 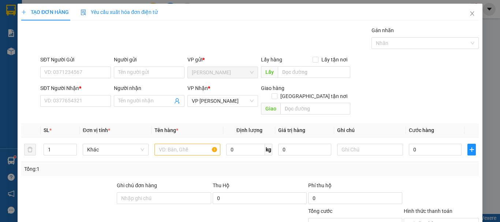 What do you see at coordinates (46, 130) in the screenshot?
I see `span: SL` at bounding box center [46, 130].